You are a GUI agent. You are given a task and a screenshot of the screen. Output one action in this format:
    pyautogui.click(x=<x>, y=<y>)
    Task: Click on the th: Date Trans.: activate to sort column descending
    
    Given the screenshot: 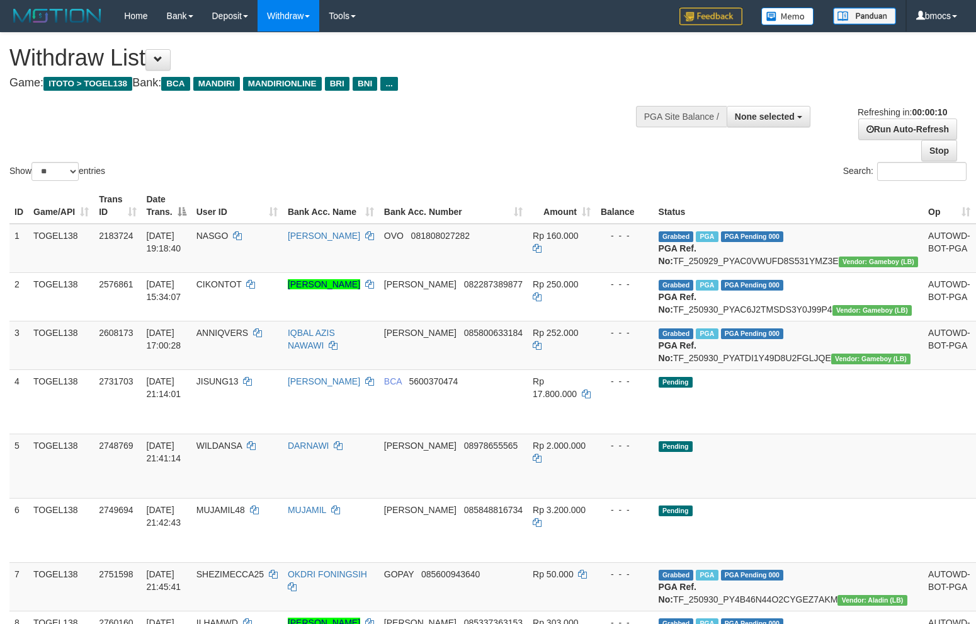 What is the action you would take?
    pyautogui.click(x=166, y=205)
    